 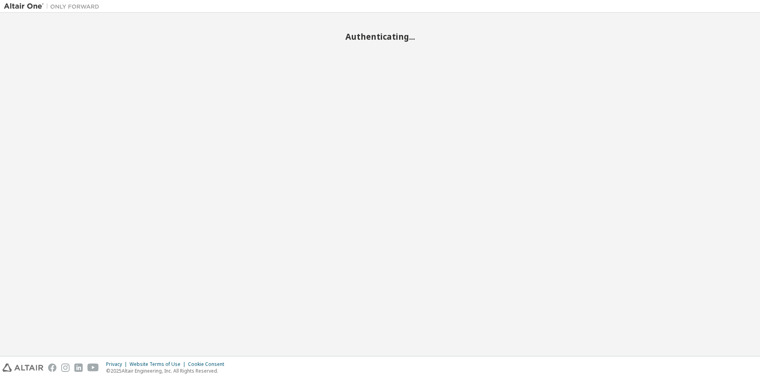 I want to click on img: Altair One, so click(x=54, y=6).